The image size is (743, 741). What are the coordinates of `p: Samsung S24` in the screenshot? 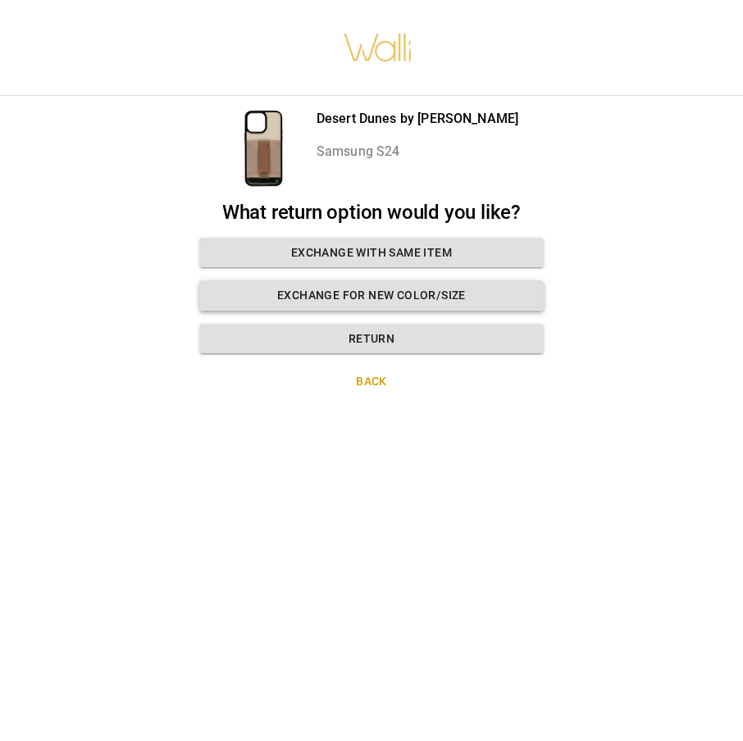 It's located at (417, 152).